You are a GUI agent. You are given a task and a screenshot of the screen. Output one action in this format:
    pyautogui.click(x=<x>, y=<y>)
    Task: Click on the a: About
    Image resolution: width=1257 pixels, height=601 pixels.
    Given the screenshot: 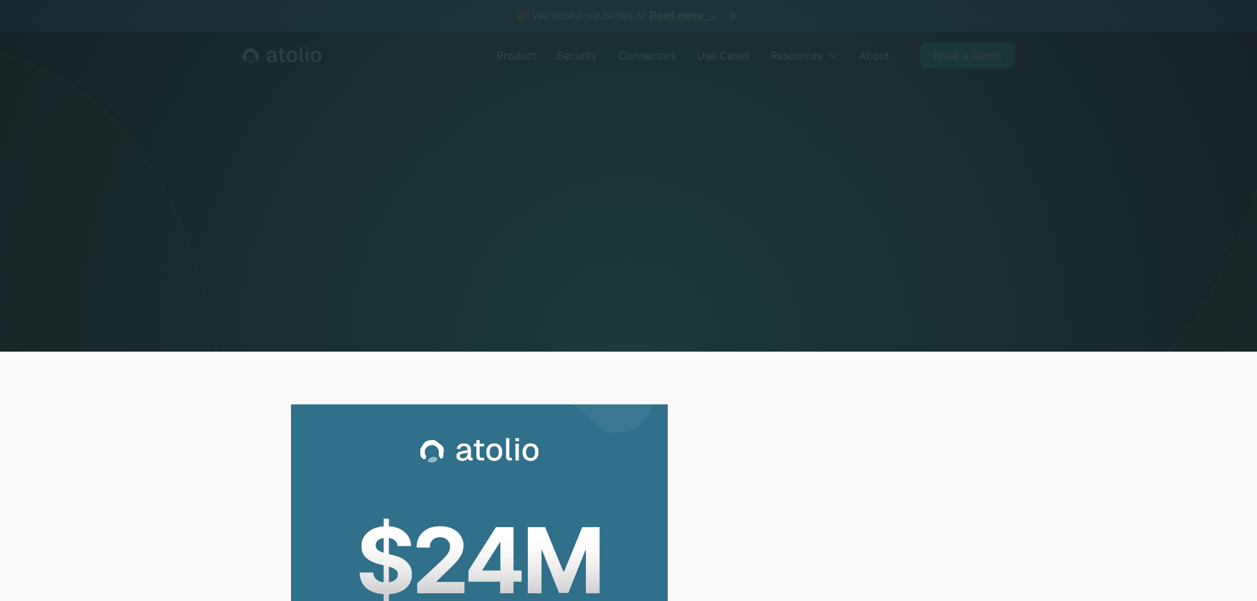 What is the action you would take?
    pyautogui.click(x=873, y=55)
    